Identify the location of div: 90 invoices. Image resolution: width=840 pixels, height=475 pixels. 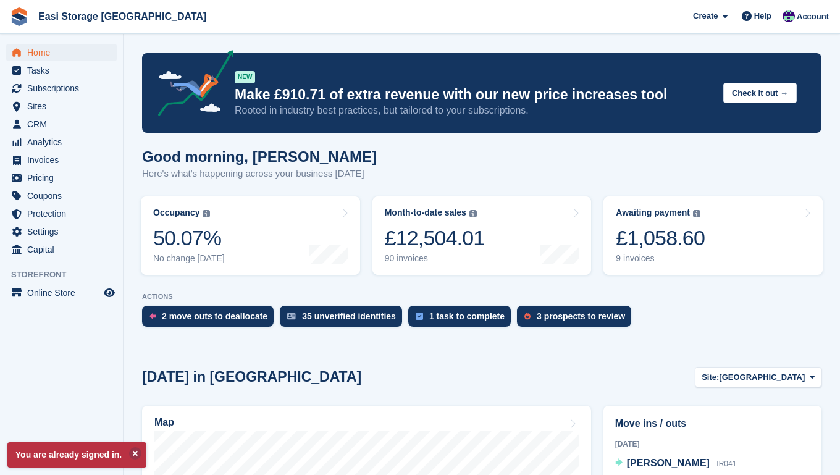
(435, 258).